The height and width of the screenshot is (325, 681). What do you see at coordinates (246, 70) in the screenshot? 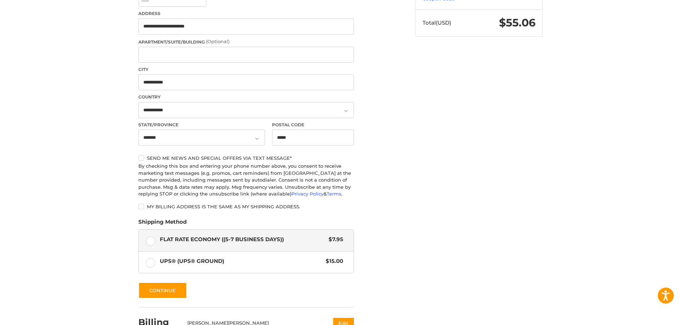
I see `label: City` at bounding box center [246, 70].